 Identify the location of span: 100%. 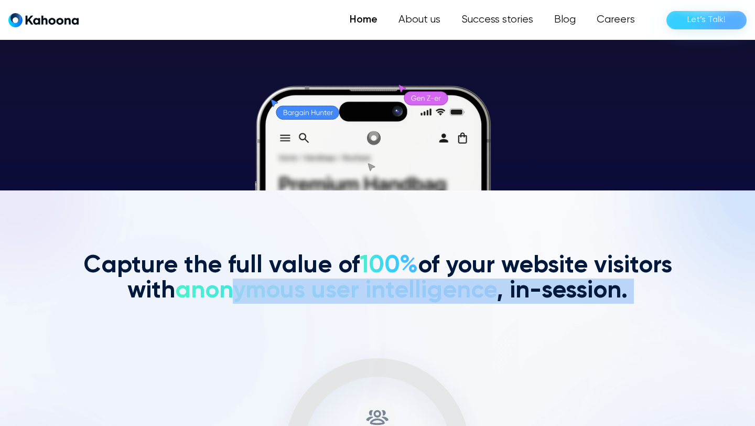
(389, 265).